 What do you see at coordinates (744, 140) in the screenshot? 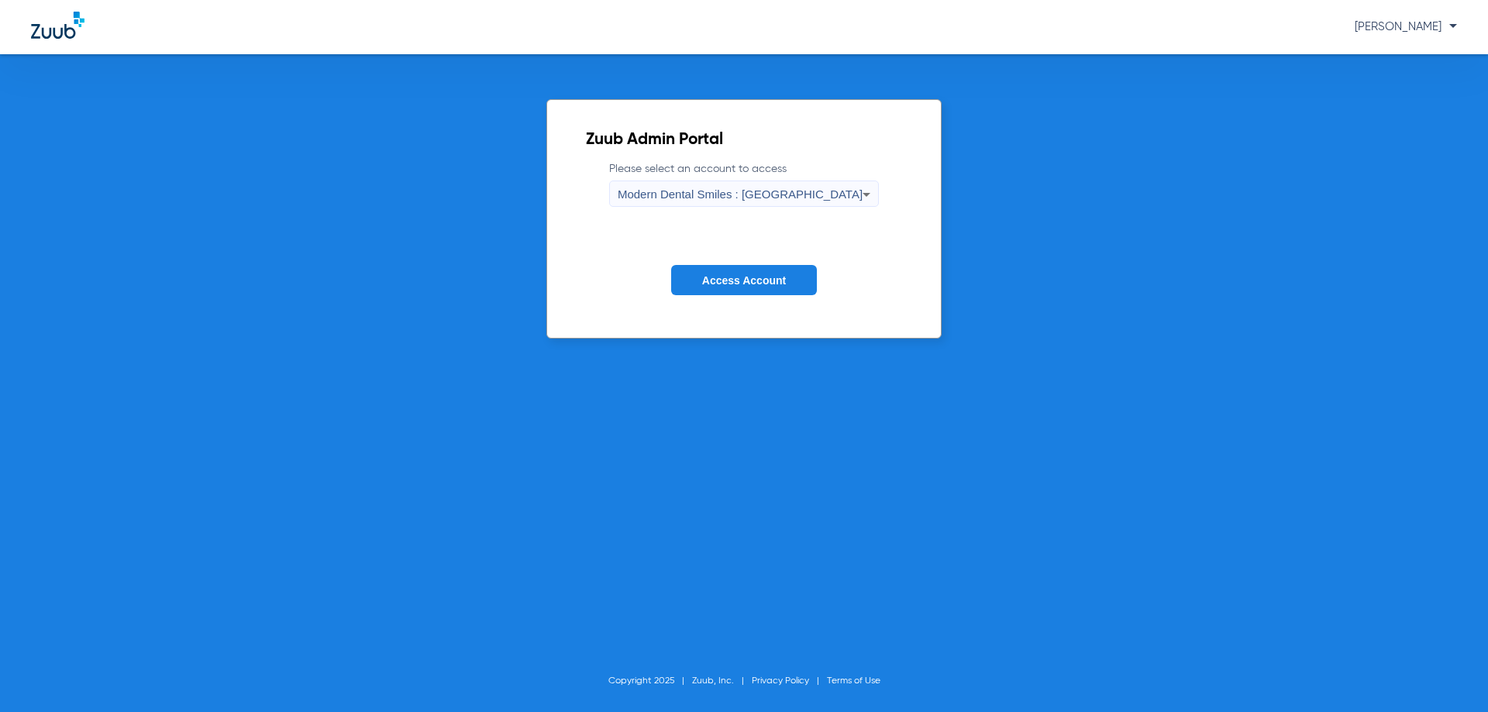
I see `h2: Zuub Admin Portal` at bounding box center [744, 140].